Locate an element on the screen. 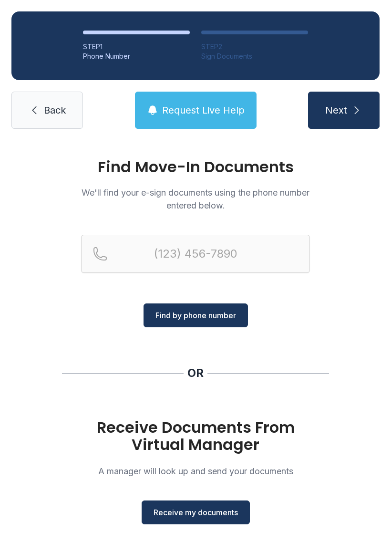  span: Find by phone number is located at coordinates (196, 316).